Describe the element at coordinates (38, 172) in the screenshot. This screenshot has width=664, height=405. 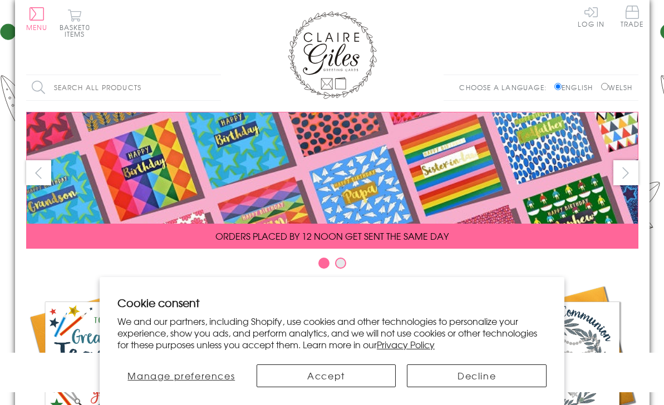
I see `button: prev` at that location.